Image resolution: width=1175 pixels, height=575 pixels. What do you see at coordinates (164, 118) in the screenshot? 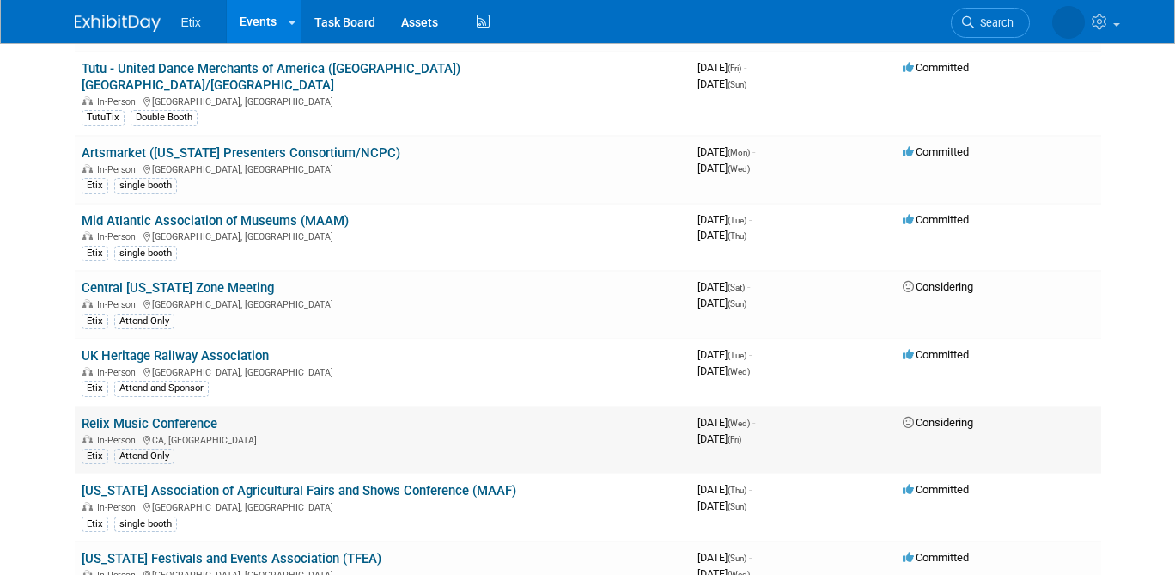
I see `div: Double Booth` at bounding box center [164, 118].